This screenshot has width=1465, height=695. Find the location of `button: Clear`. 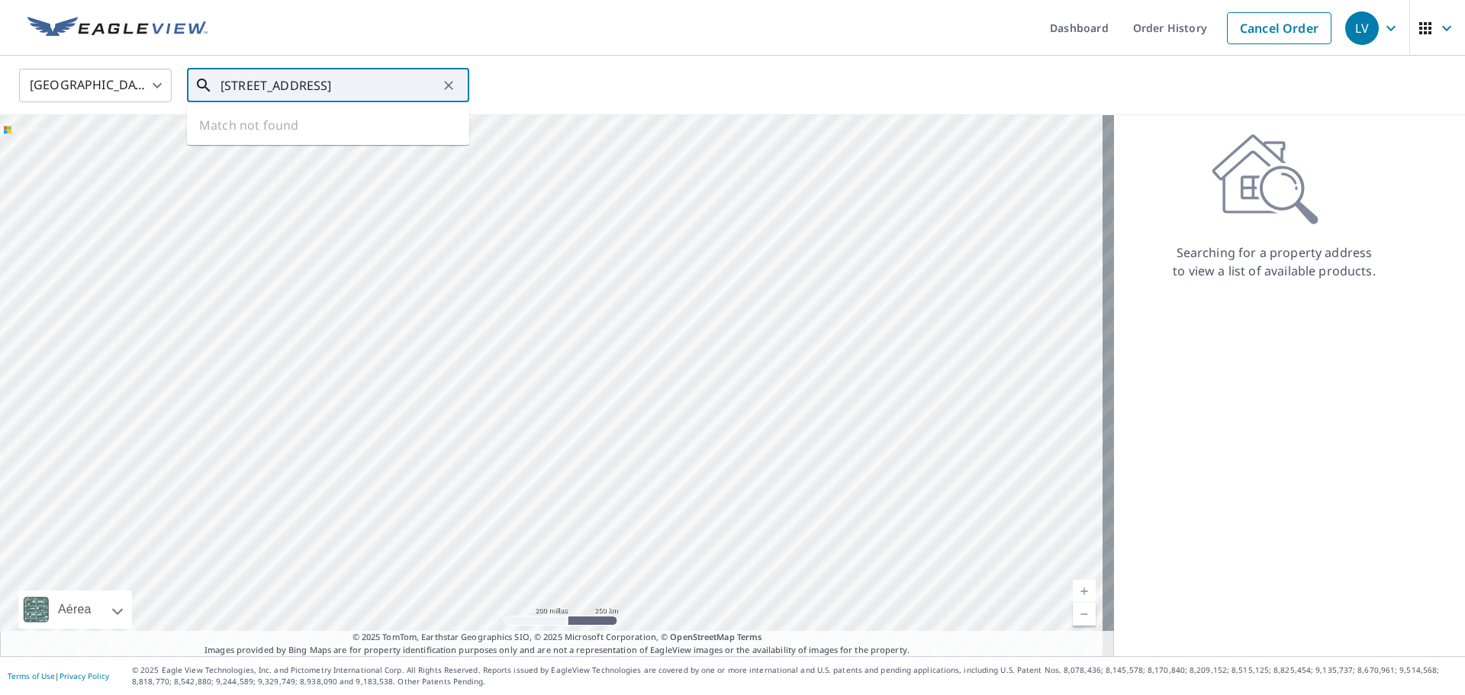

button: Clear is located at coordinates (449, 85).